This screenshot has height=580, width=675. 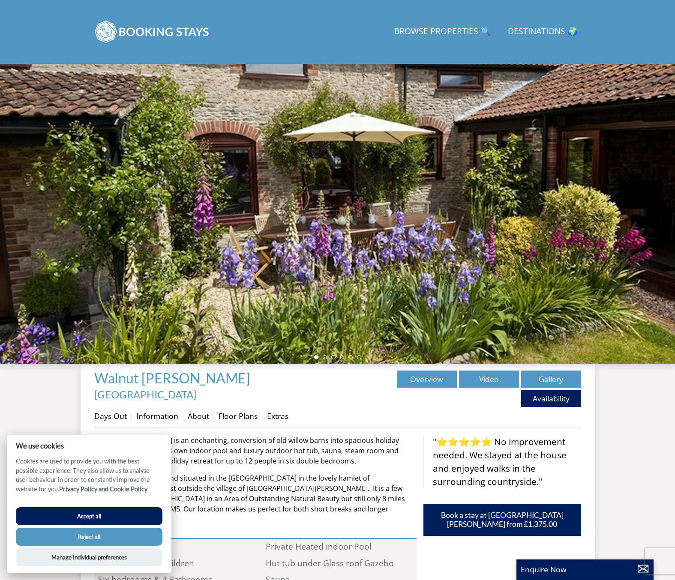 What do you see at coordinates (152, 32) in the screenshot?
I see `img: BookingStays` at bounding box center [152, 32].